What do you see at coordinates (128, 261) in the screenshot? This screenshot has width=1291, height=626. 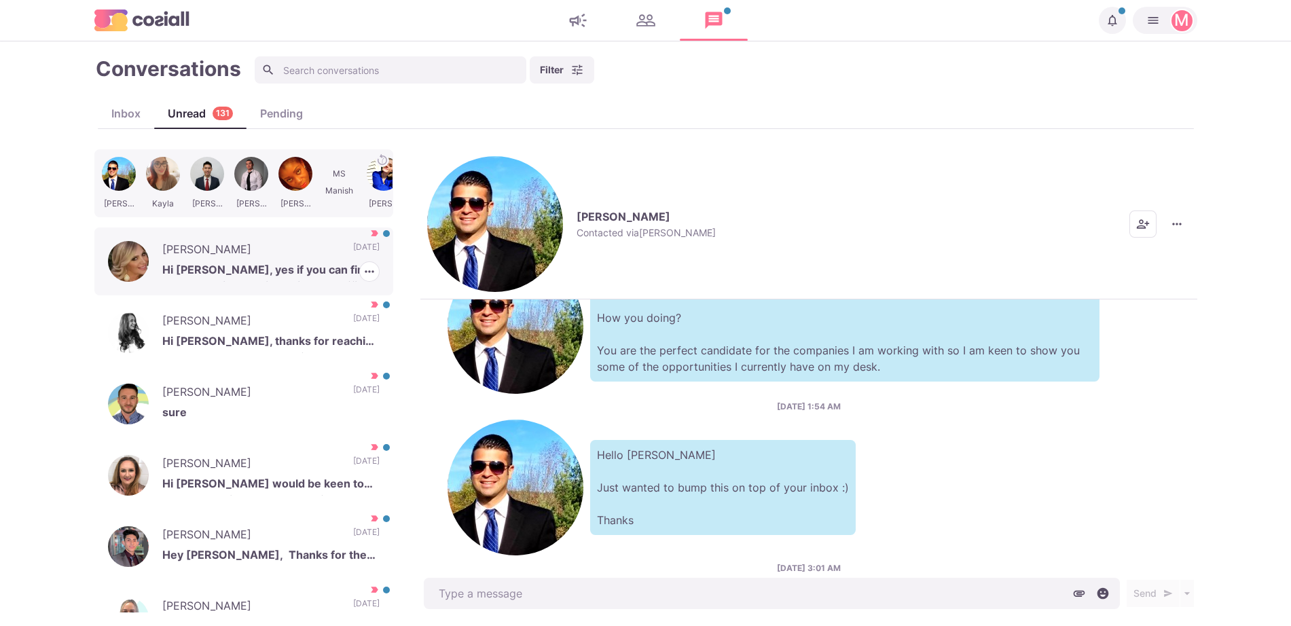 I see `img: Vivian Swerdloff` at bounding box center [128, 261].